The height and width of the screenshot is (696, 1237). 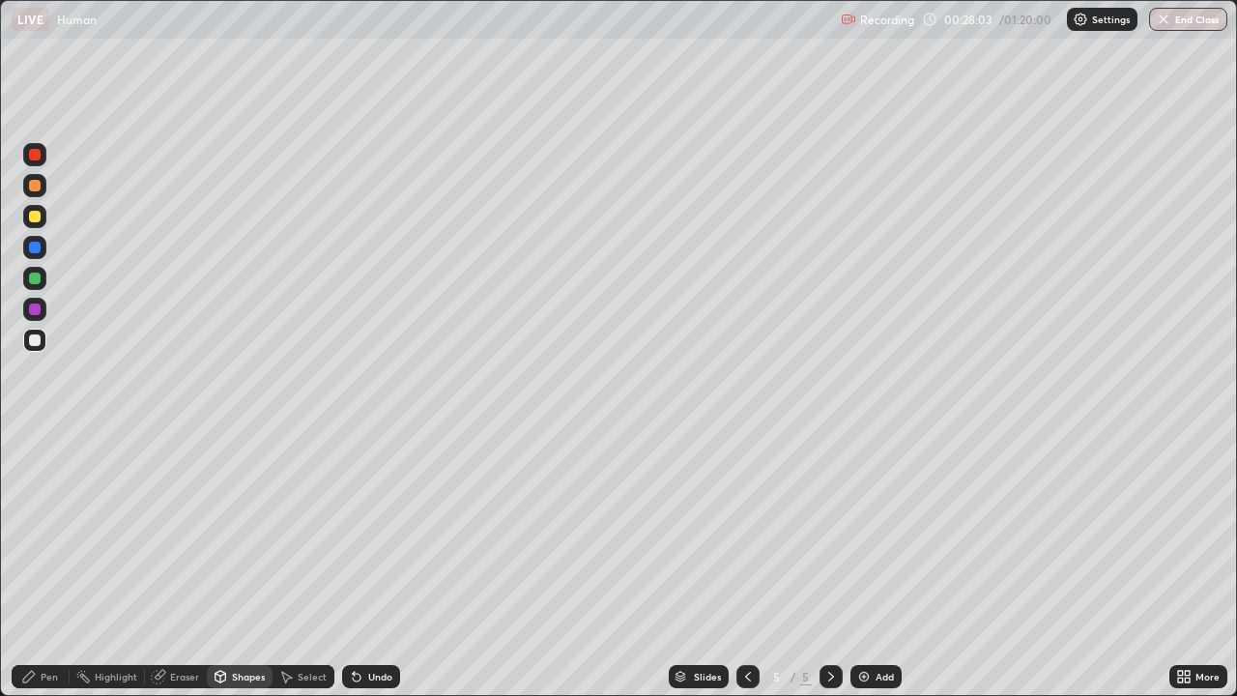 I want to click on div: Slides, so click(x=707, y=676).